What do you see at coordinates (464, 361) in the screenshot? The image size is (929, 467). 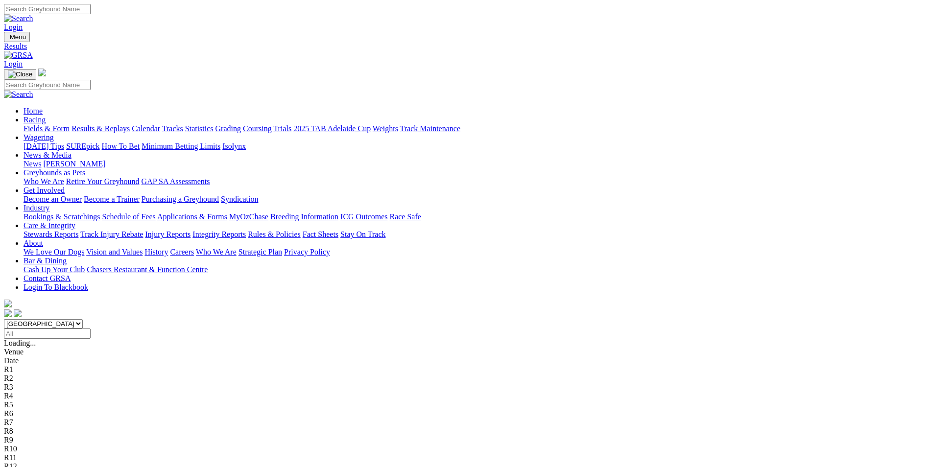 I see `div: Date` at bounding box center [464, 361].